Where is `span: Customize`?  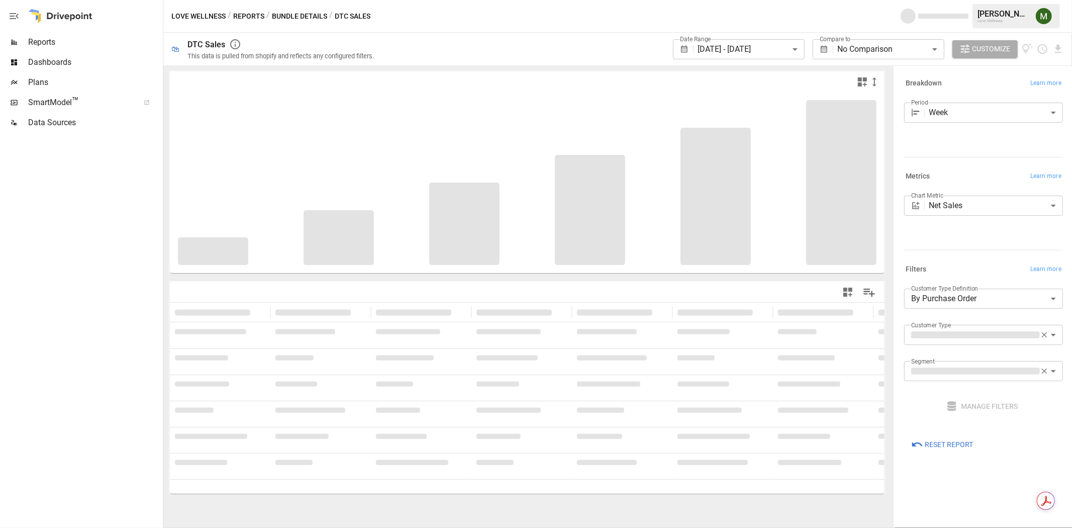
span: Customize is located at coordinates (992, 49).